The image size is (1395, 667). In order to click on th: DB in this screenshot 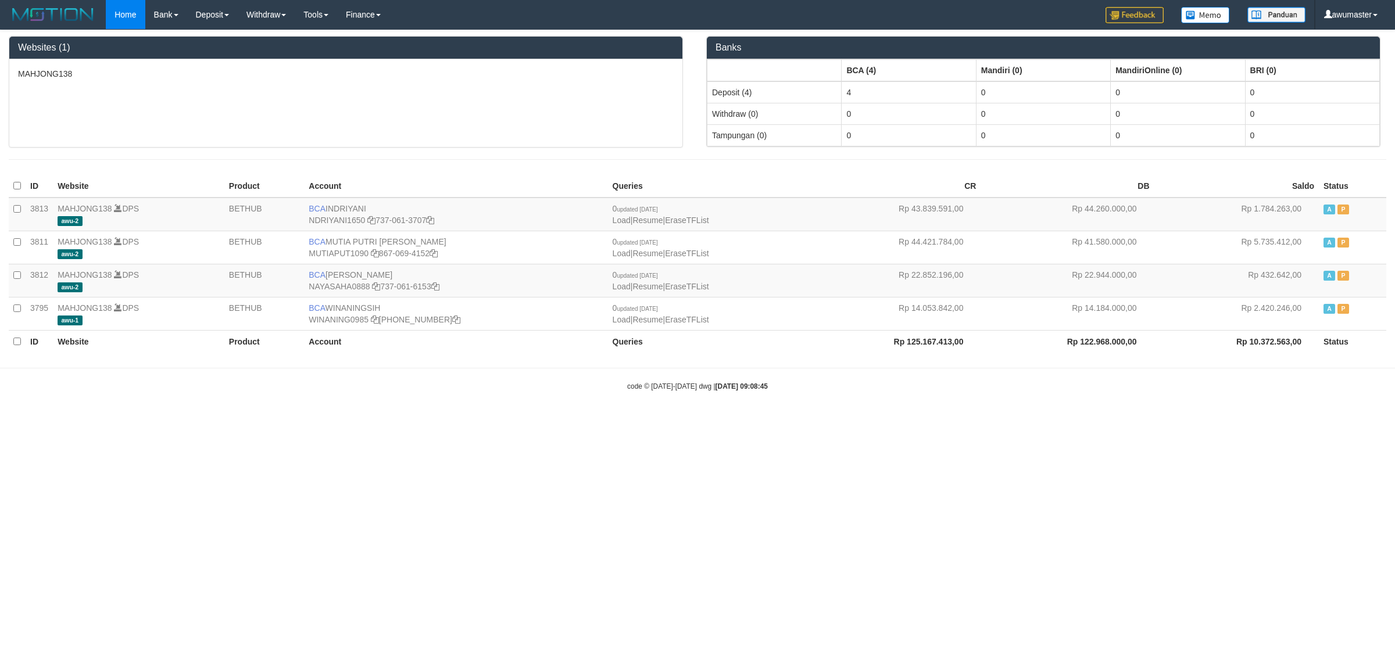, I will do `click(1067, 186)`.